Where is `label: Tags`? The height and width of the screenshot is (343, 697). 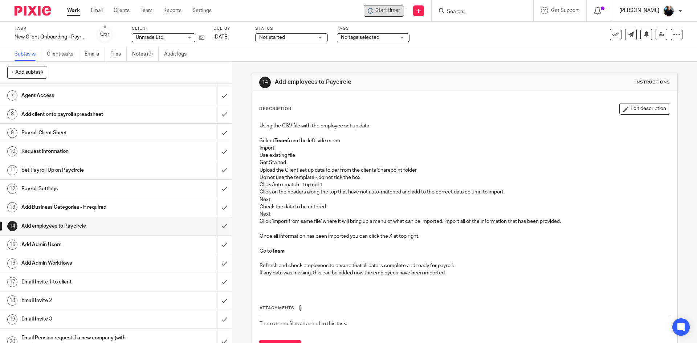 label: Tags is located at coordinates (373, 29).